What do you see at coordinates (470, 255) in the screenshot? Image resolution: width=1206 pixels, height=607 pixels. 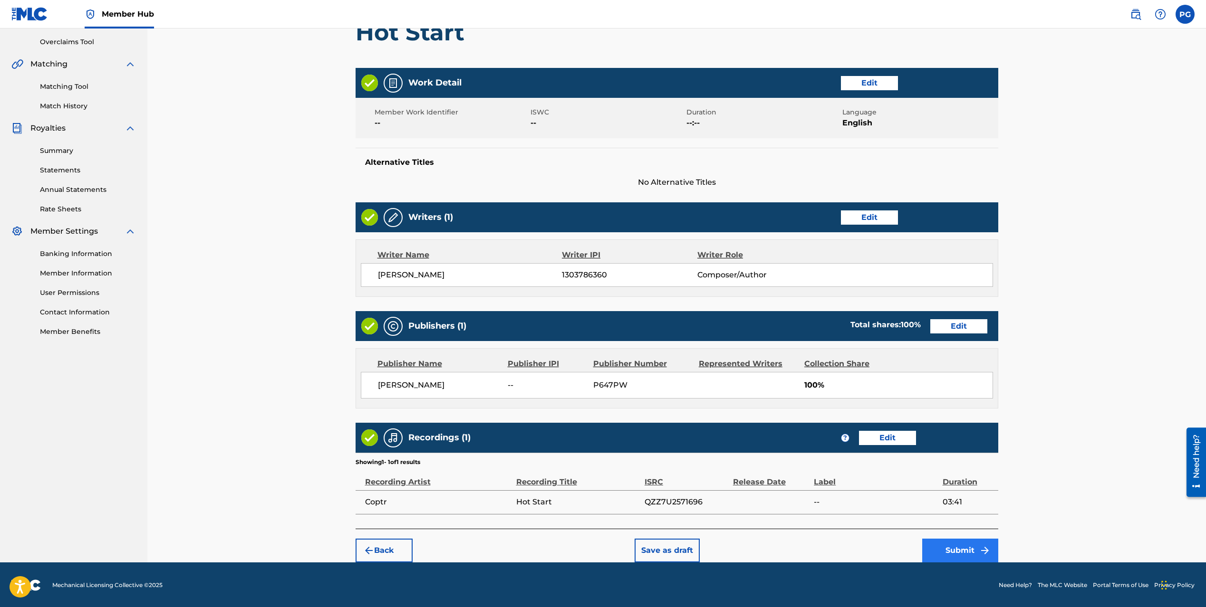 I see `div: Writer Name` at bounding box center [470, 255].